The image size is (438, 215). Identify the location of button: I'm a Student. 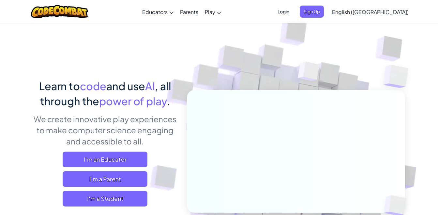
(105, 198).